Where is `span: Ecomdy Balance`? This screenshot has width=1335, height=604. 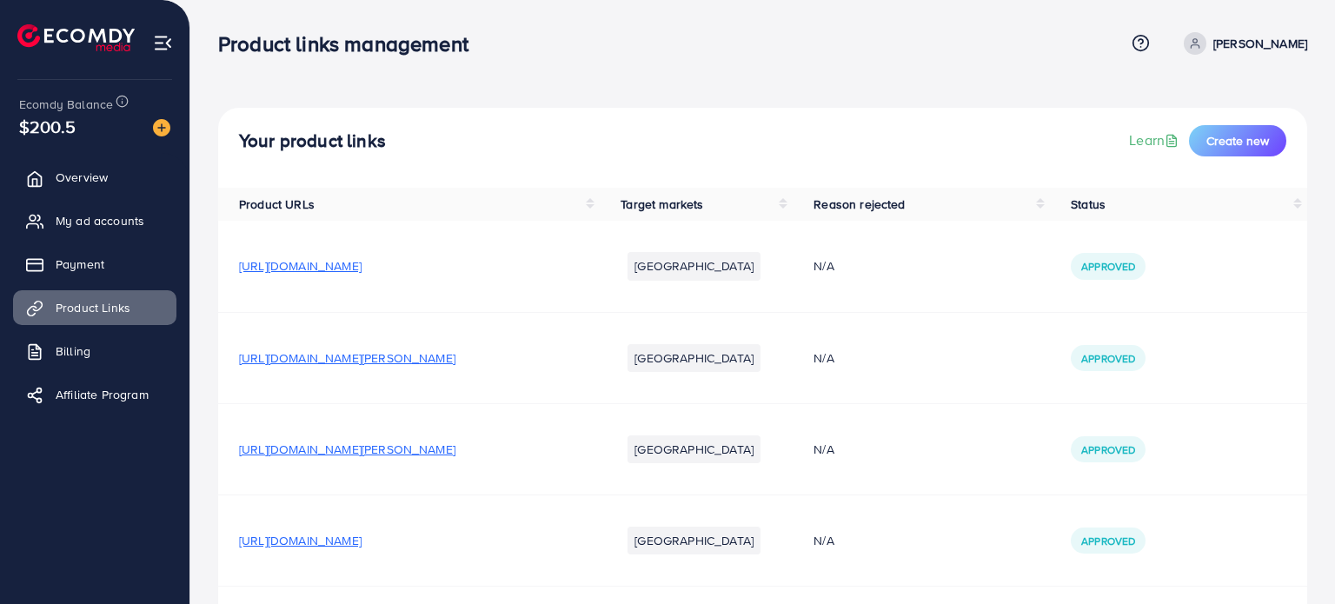
span: Ecomdy Balance is located at coordinates (66, 104).